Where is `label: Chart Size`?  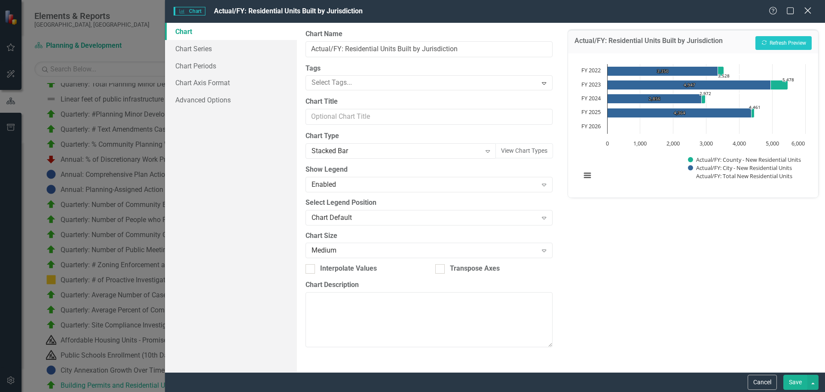 label: Chart Size is located at coordinates (429, 236).